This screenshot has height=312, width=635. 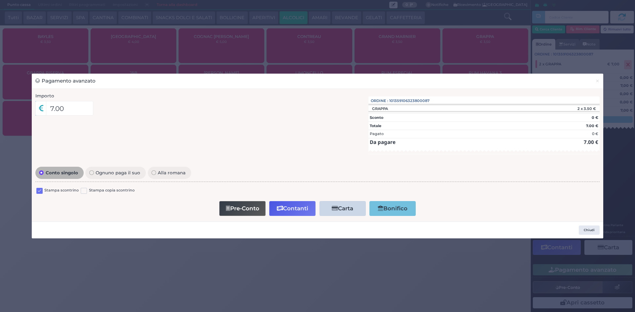 I want to click on label: Importo, so click(x=45, y=96).